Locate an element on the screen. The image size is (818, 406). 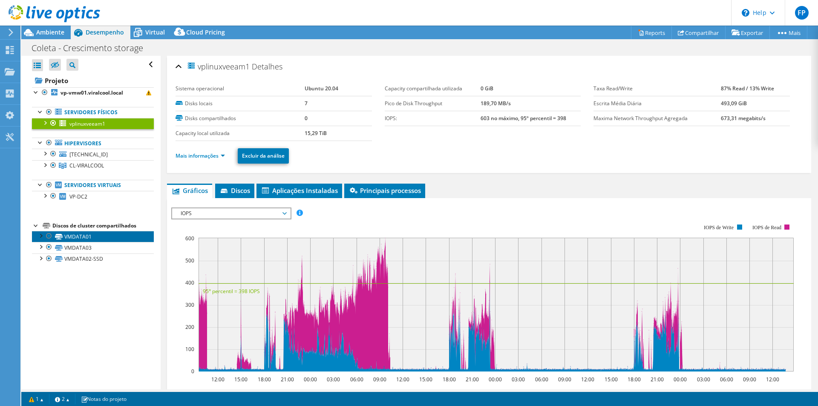
b: 0 GiB is located at coordinates (487, 88).